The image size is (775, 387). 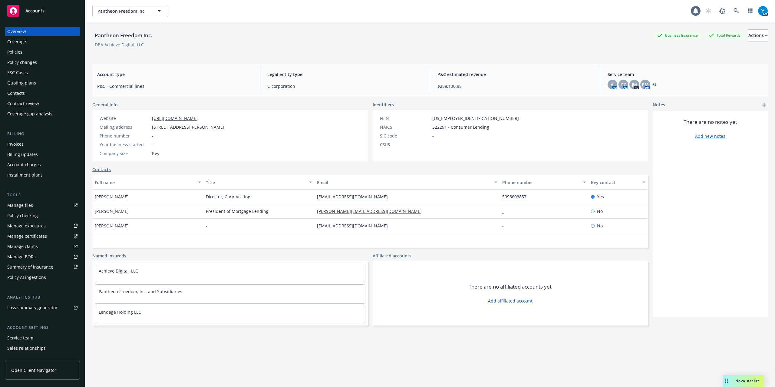 I want to click on img: photo, so click(x=763, y=11).